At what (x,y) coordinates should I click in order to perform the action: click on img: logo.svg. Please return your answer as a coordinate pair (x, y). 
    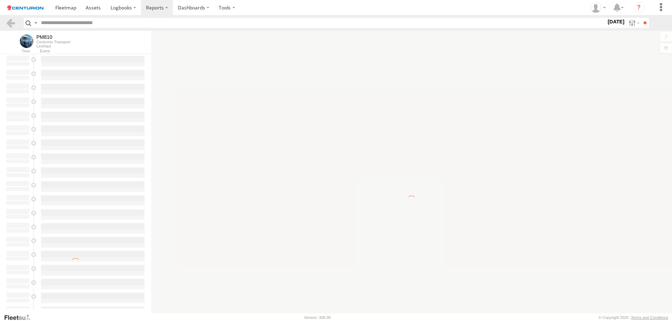
    Looking at the image, I should click on (25, 8).